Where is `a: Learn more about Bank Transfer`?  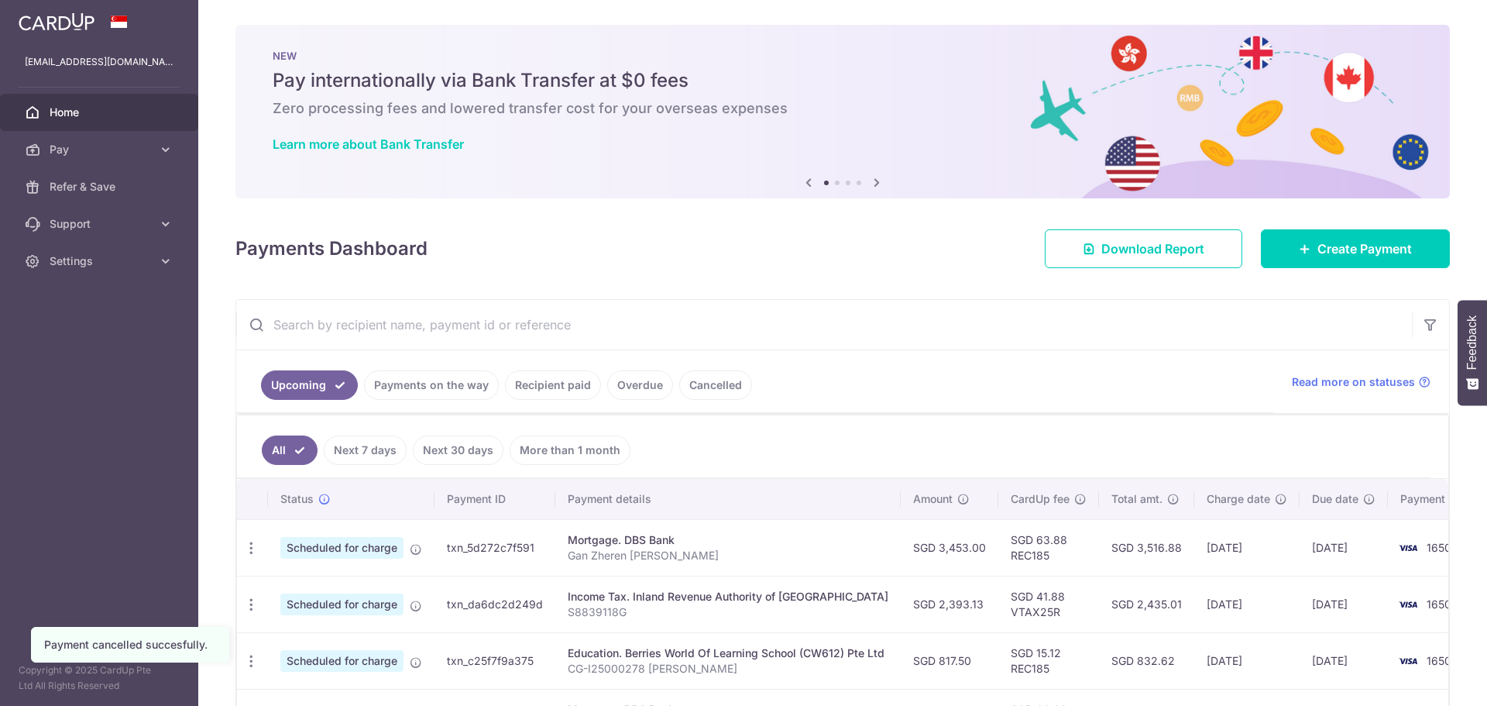
a: Learn more about Bank Transfer is located at coordinates (368, 144).